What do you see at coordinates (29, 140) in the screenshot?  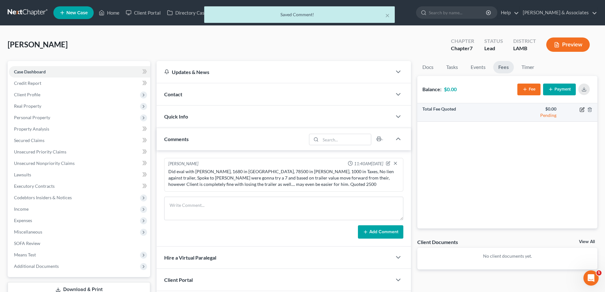 I see `span: Secured Claims` at bounding box center [29, 140].